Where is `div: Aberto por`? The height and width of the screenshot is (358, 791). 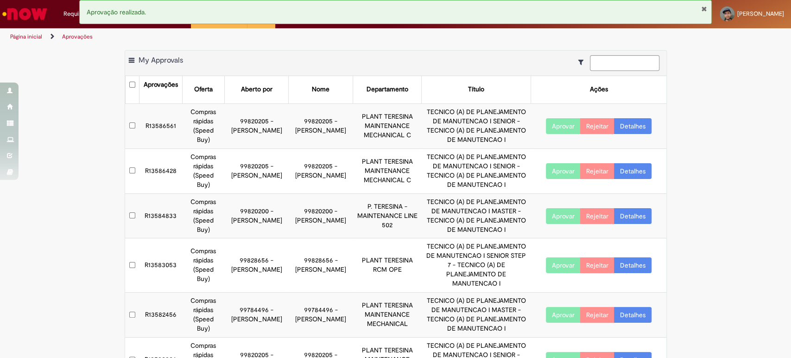 div: Aberto por is located at coordinates (257, 89).